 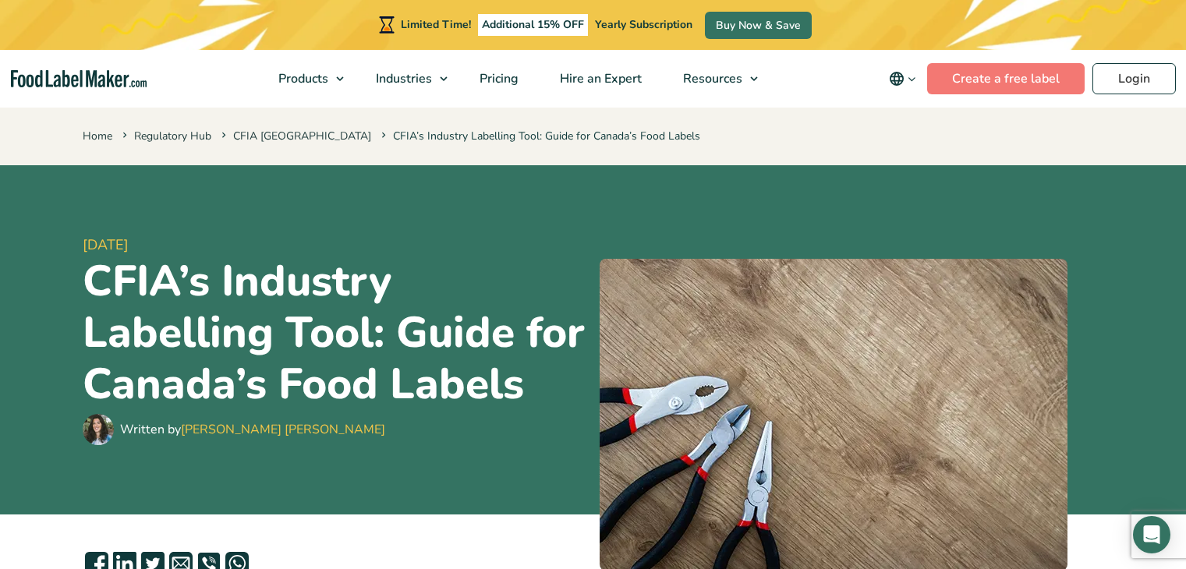 I want to click on span: Resources, so click(x=711, y=79).